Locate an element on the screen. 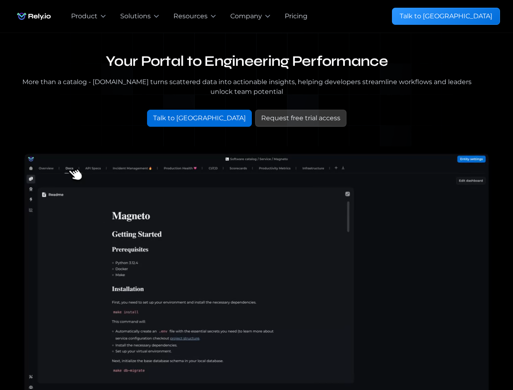  div: Pricing is located at coordinates (296, 16).